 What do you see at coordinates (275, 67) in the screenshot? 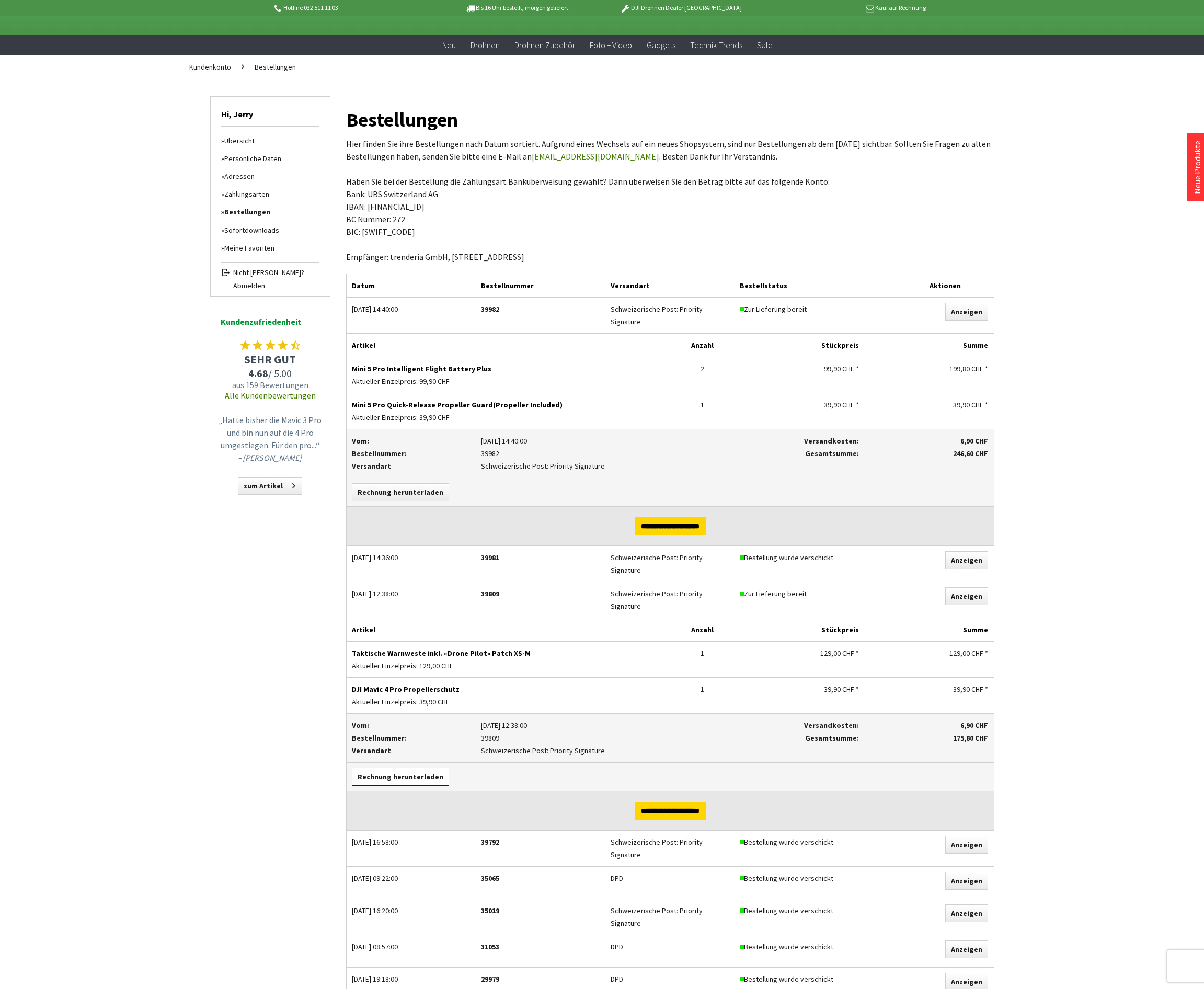
I see `span: Bestellungen` at bounding box center [275, 67].